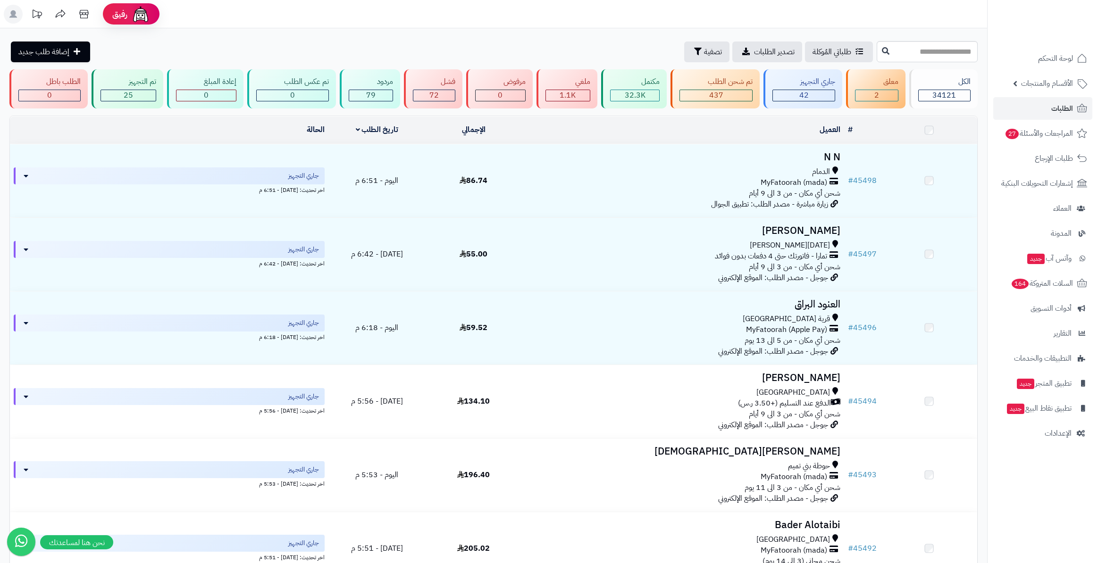 This screenshot has width=1098, height=563. What do you see at coordinates (434, 95) in the screenshot?
I see `span: 72` at bounding box center [434, 95].